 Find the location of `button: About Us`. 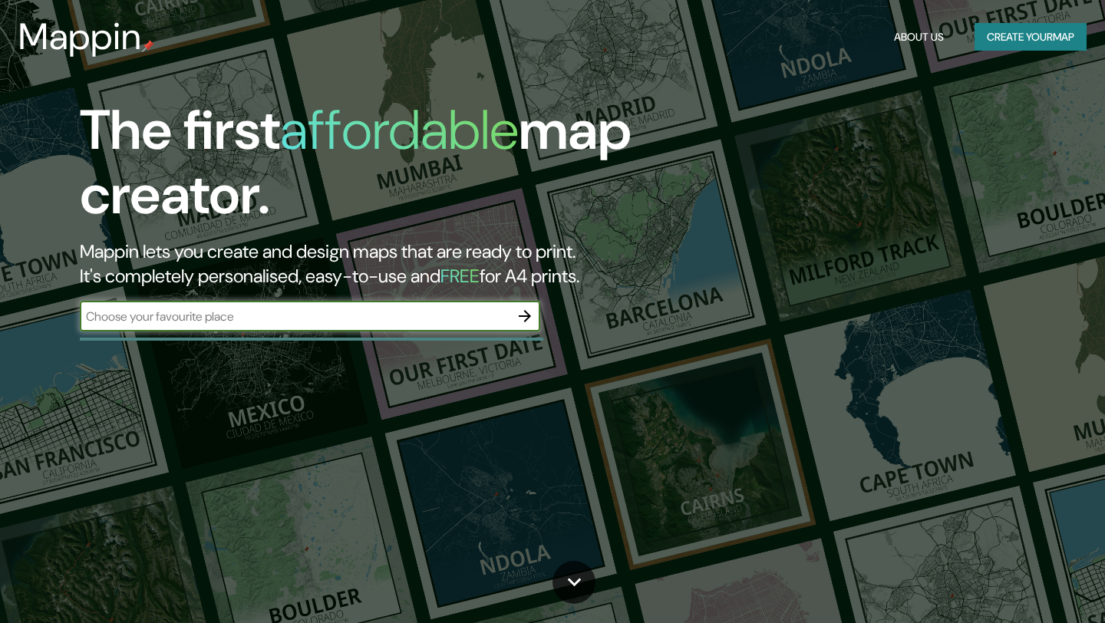

button: About Us is located at coordinates (918, 37).